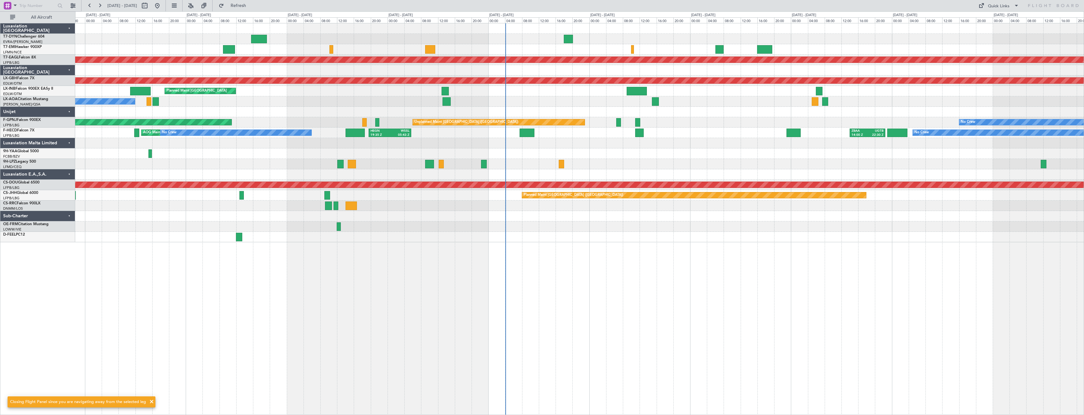 The image size is (1084, 415). What do you see at coordinates (12, 52) in the screenshot?
I see `a: LFMN/NCE` at bounding box center [12, 52].